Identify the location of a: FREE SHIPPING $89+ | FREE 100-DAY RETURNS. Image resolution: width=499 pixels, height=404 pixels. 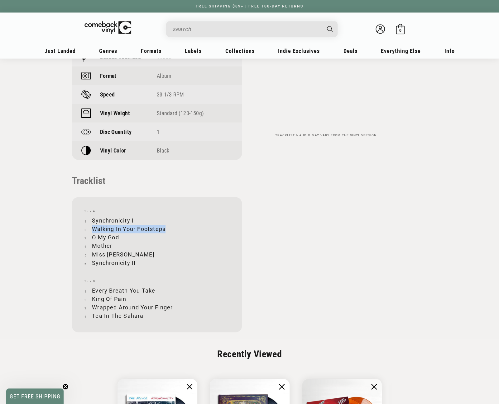
(249, 6).